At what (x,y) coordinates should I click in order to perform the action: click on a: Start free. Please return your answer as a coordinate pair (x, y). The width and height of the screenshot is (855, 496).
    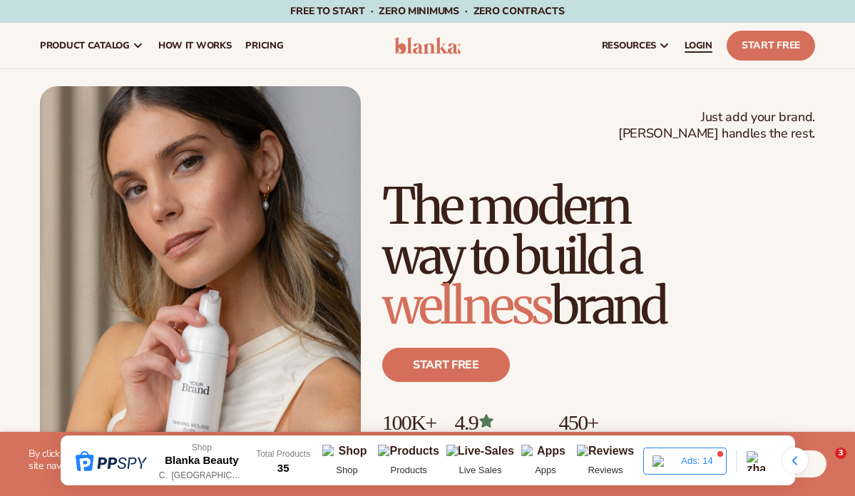
    Looking at the image, I should click on (446, 365).